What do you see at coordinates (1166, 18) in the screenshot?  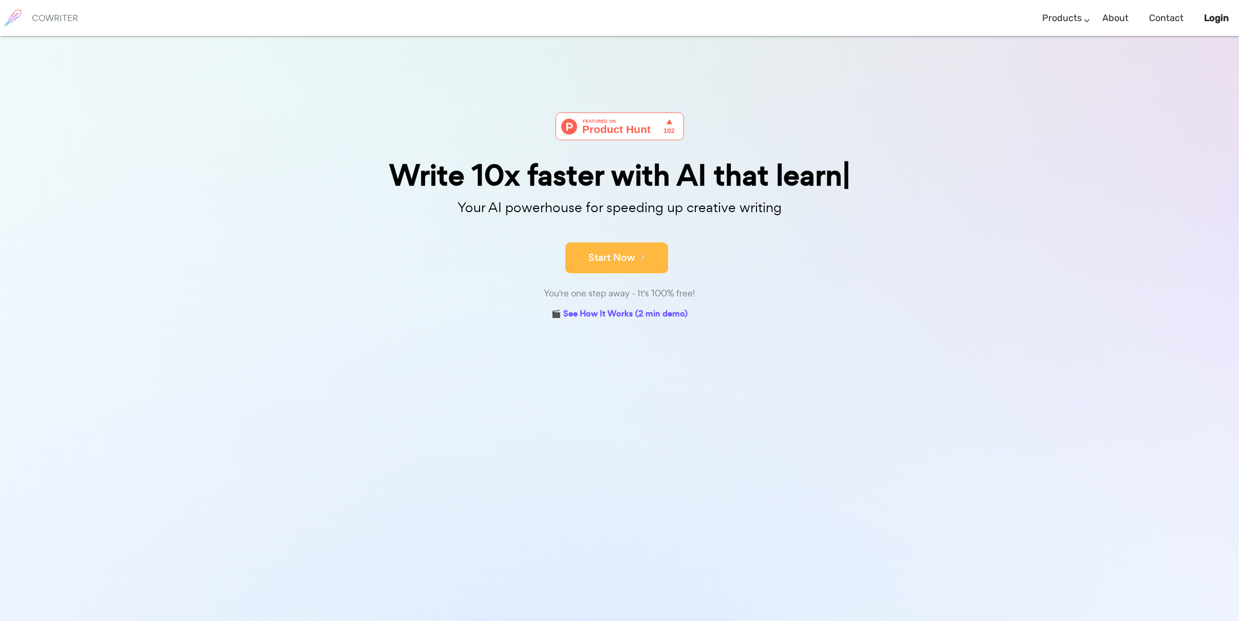 I see `a: Contact` at bounding box center [1166, 18].